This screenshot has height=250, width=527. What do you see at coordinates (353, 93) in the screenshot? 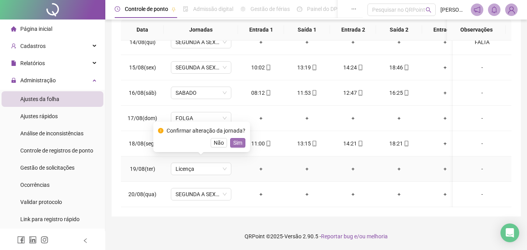
I see `div: 12:47` at bounding box center [353, 93].